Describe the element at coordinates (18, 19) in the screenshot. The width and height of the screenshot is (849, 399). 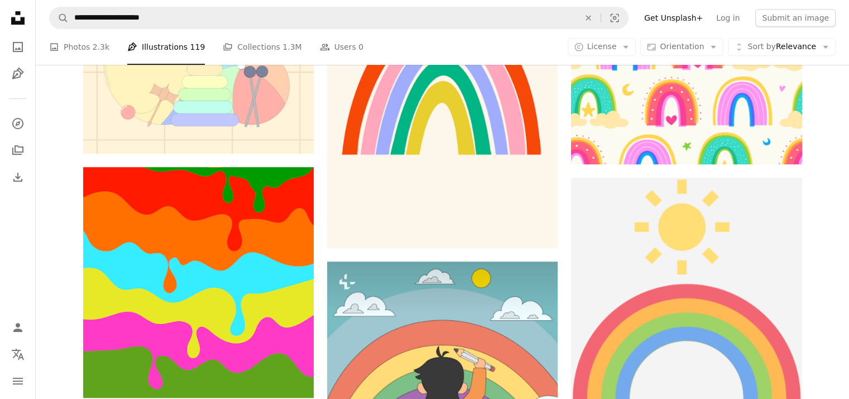
I see `a: Home — Unsplash` at that location.